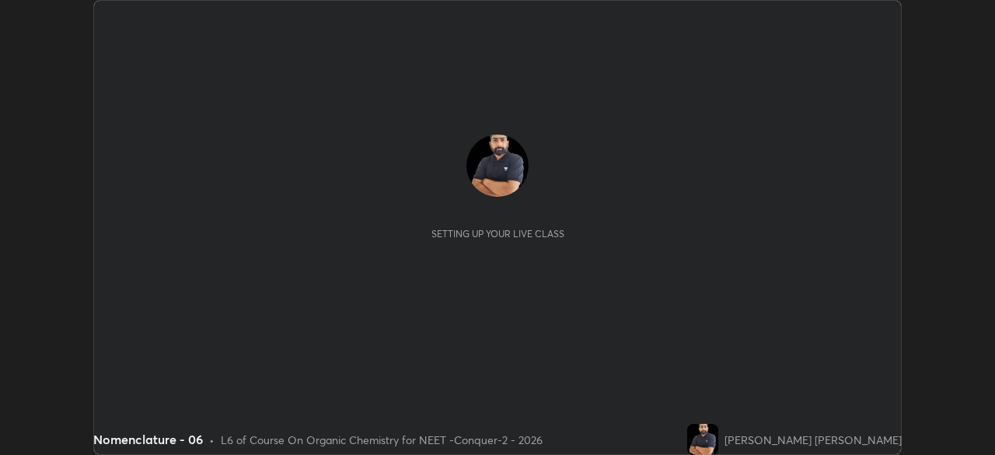 The image size is (995, 455). What do you see at coordinates (148, 439) in the screenshot?
I see `div: Nomenclature - 06` at bounding box center [148, 439].